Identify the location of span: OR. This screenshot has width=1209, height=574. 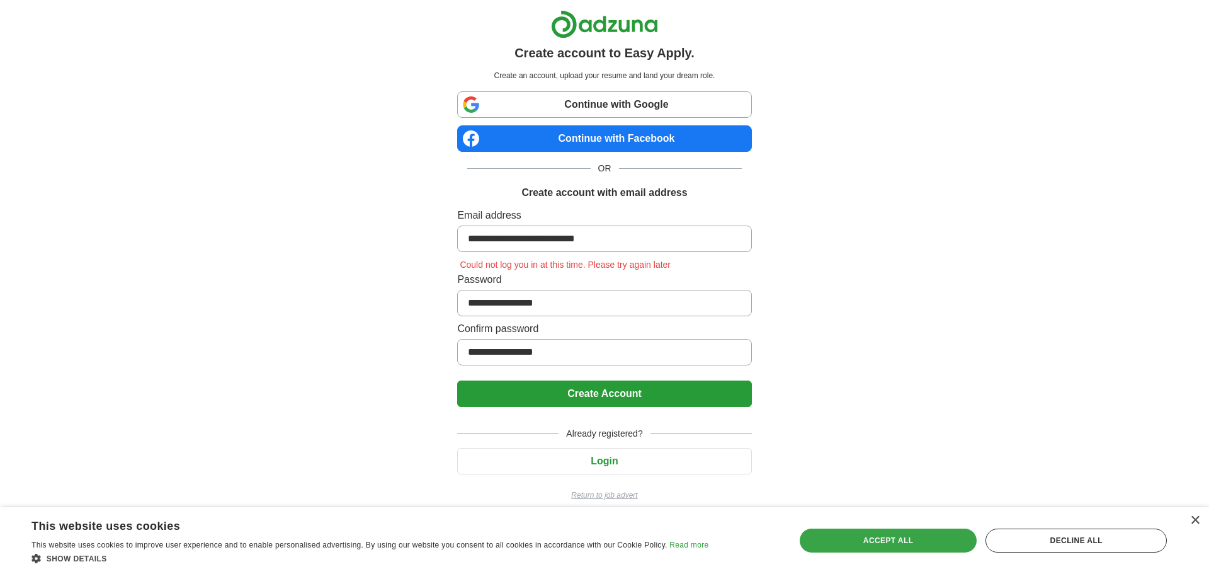
(605, 168).